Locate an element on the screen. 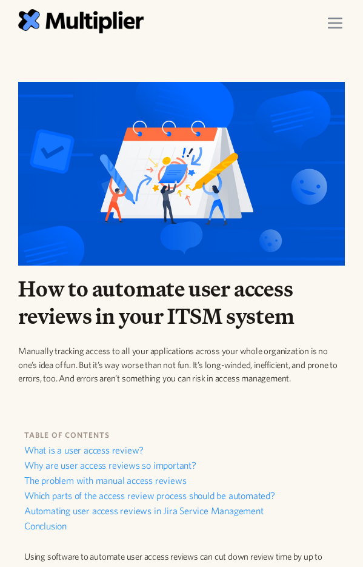 The width and height of the screenshot is (363, 567). a: What is a user access review? is located at coordinates (181, 451).